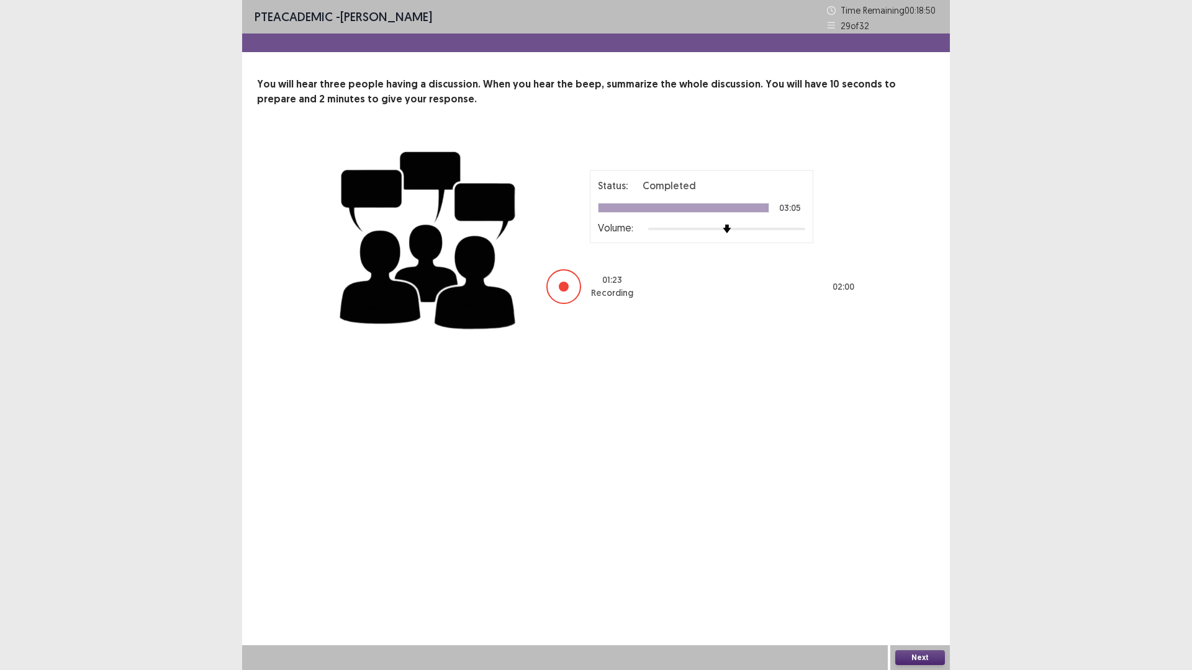 This screenshot has height=670, width=1192. What do you see at coordinates (843, 287) in the screenshot?
I see `p: 02 : 00` at bounding box center [843, 287].